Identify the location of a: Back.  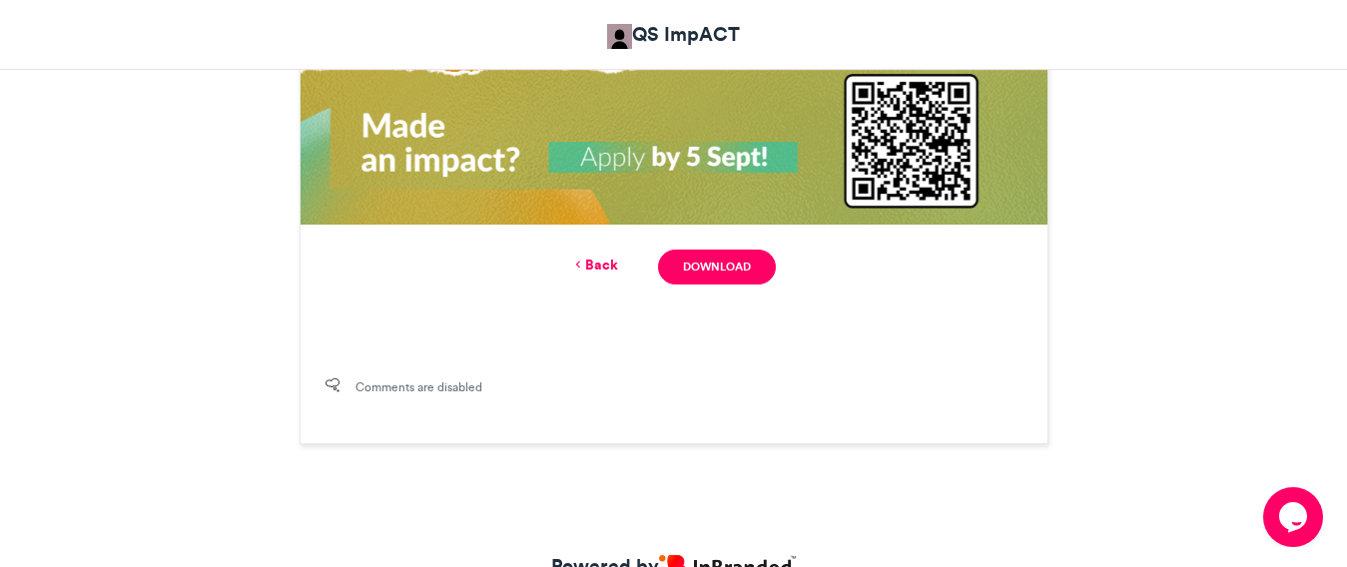
(594, 265).